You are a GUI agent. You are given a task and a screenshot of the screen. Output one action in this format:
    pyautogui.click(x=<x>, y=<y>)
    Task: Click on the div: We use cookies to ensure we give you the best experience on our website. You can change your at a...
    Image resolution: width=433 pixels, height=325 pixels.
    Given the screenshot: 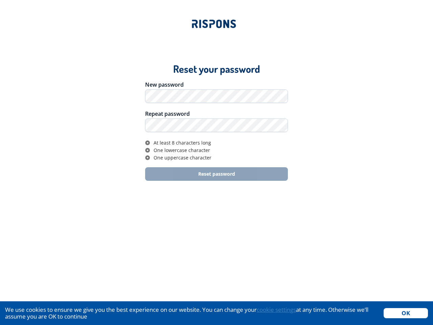 What is the action you would take?
    pyautogui.click(x=189, y=313)
    